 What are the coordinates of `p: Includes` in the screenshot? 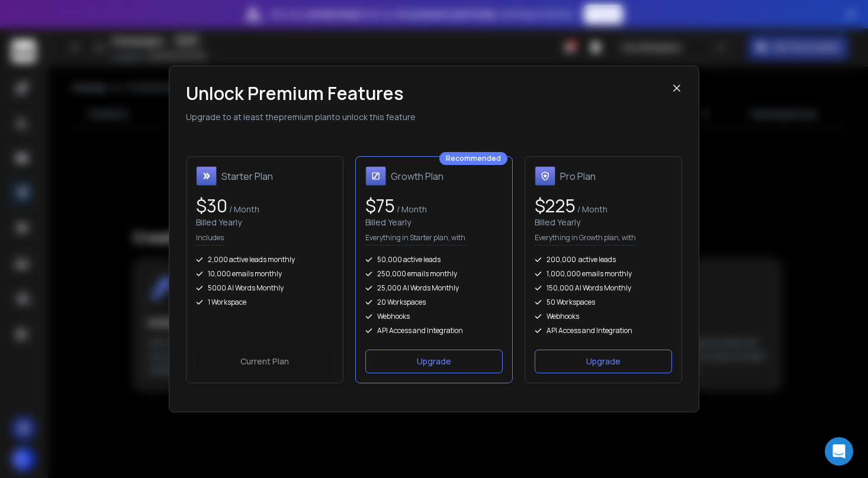 It's located at (210, 239).